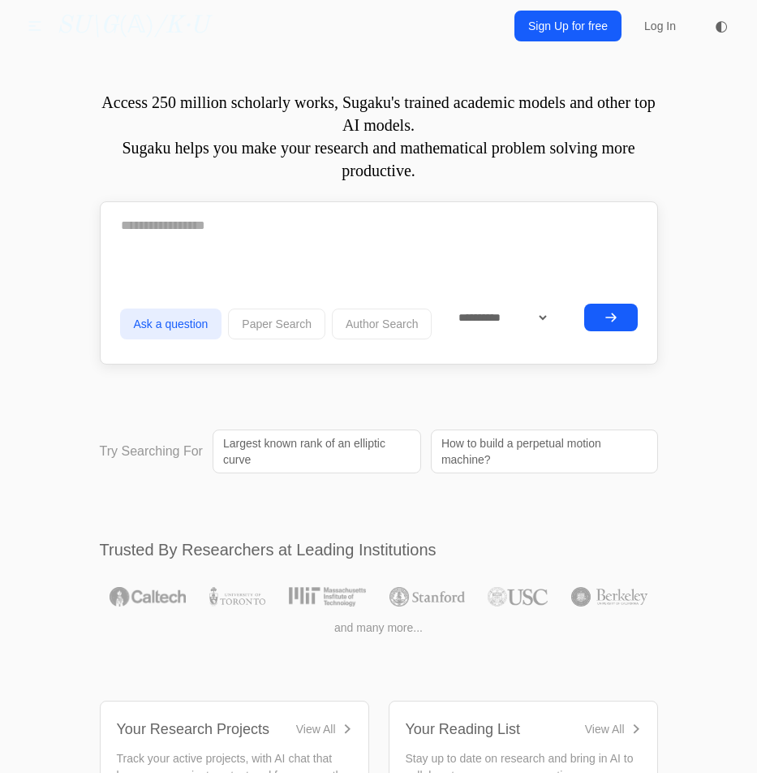 The image size is (757, 773). I want to click on span: and many more..., so click(378, 627).